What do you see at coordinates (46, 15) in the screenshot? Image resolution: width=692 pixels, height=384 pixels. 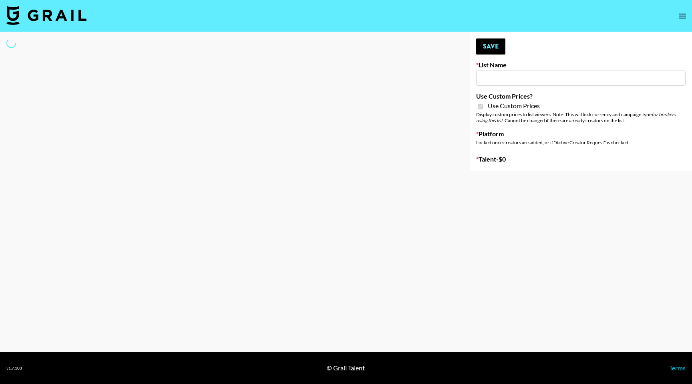 I see `img: Grail Talent` at bounding box center [46, 15].